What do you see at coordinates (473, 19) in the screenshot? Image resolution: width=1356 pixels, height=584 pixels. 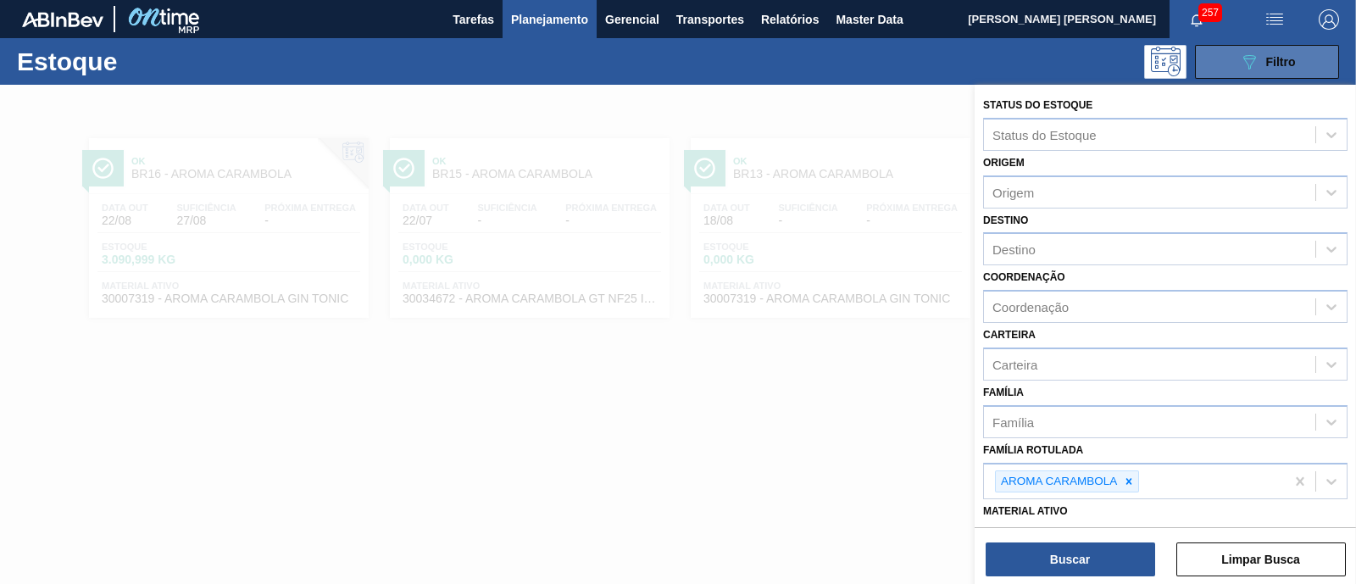 I see `span: Tarefas` at bounding box center [473, 19].